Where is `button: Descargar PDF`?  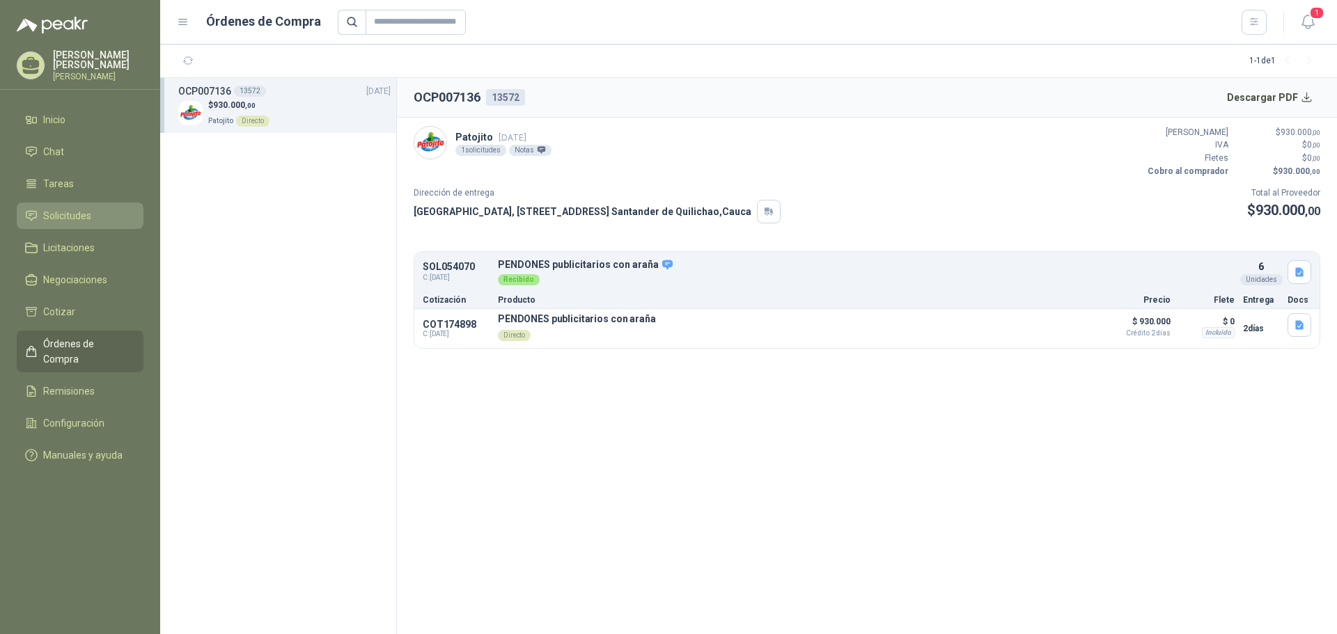
button: Descargar PDF is located at coordinates (1270, 97).